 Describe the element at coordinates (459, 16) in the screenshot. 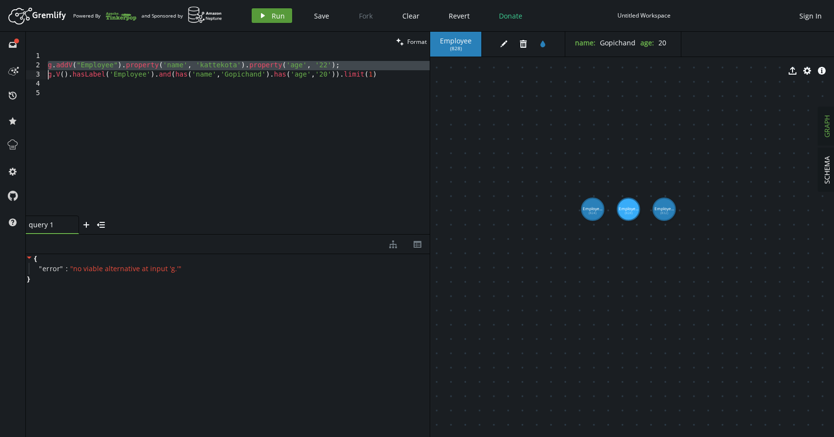

I see `span: Revert` at that location.